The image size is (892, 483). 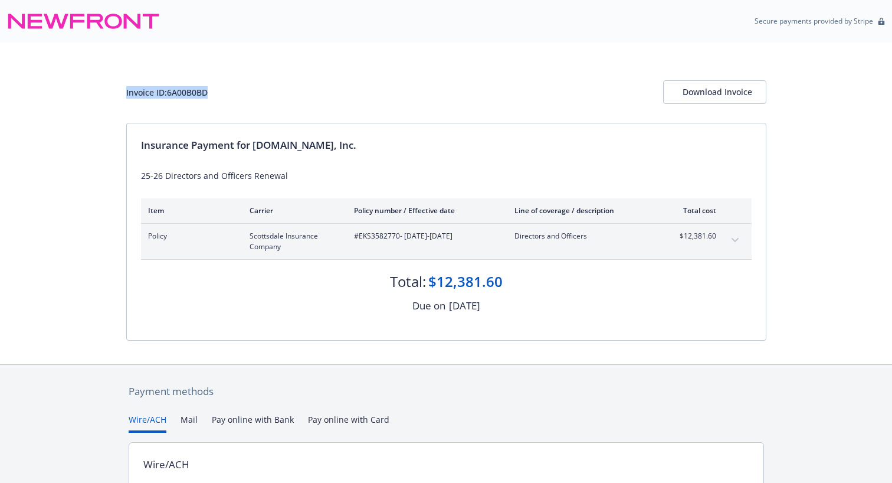 I want to click on button: Pay online with Bank, so click(x=253, y=422).